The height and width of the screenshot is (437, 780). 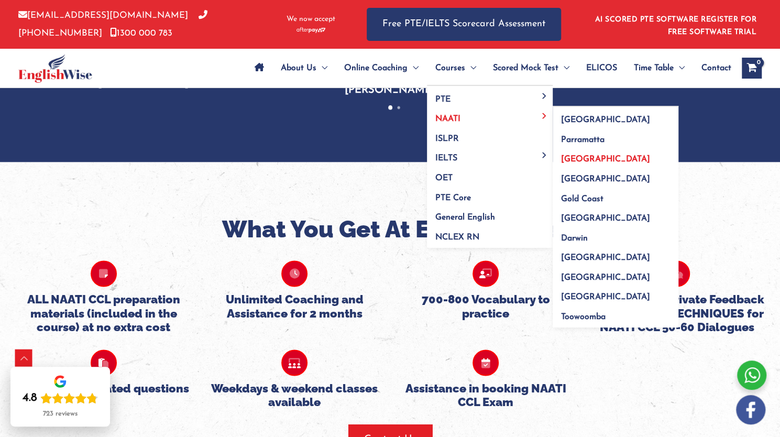 What do you see at coordinates (294, 394) in the screenshot?
I see `h5: Weekdays & weekend classes available` at bounding box center [294, 394].